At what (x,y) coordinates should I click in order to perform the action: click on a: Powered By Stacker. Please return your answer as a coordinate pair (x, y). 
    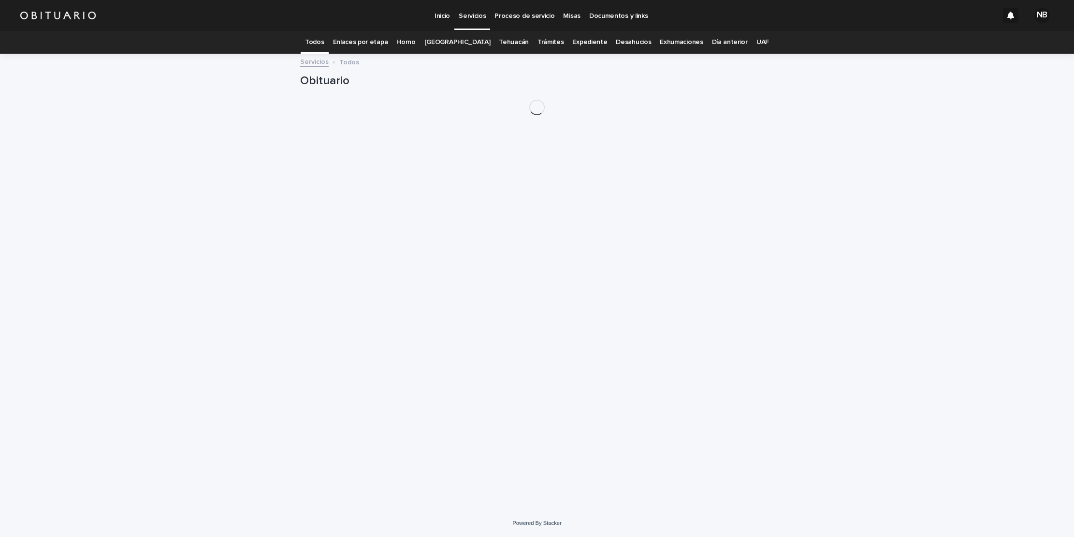
    Looking at the image, I should click on (537, 523).